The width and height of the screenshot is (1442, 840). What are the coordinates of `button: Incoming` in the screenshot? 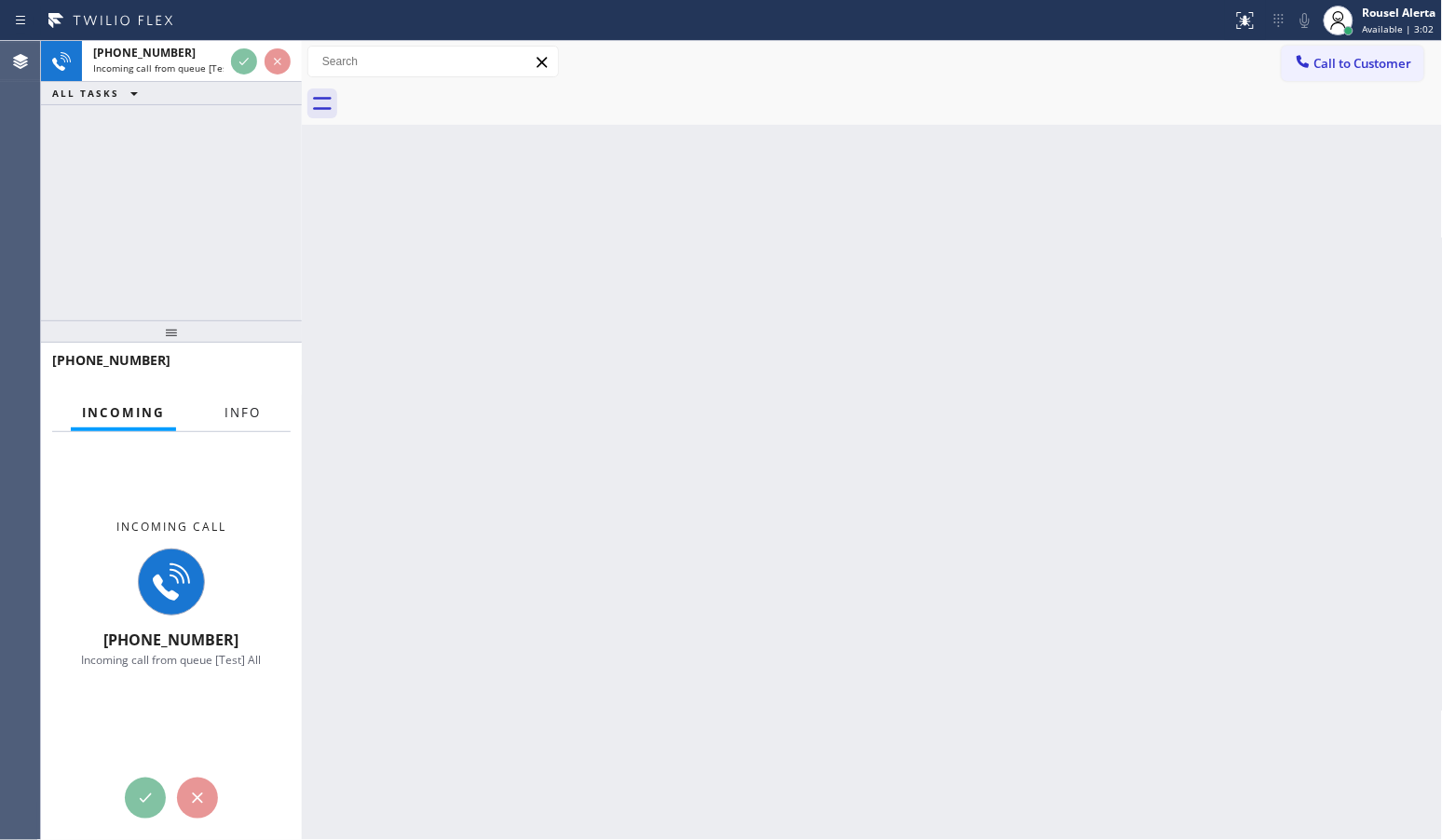 It's located at (123, 413).